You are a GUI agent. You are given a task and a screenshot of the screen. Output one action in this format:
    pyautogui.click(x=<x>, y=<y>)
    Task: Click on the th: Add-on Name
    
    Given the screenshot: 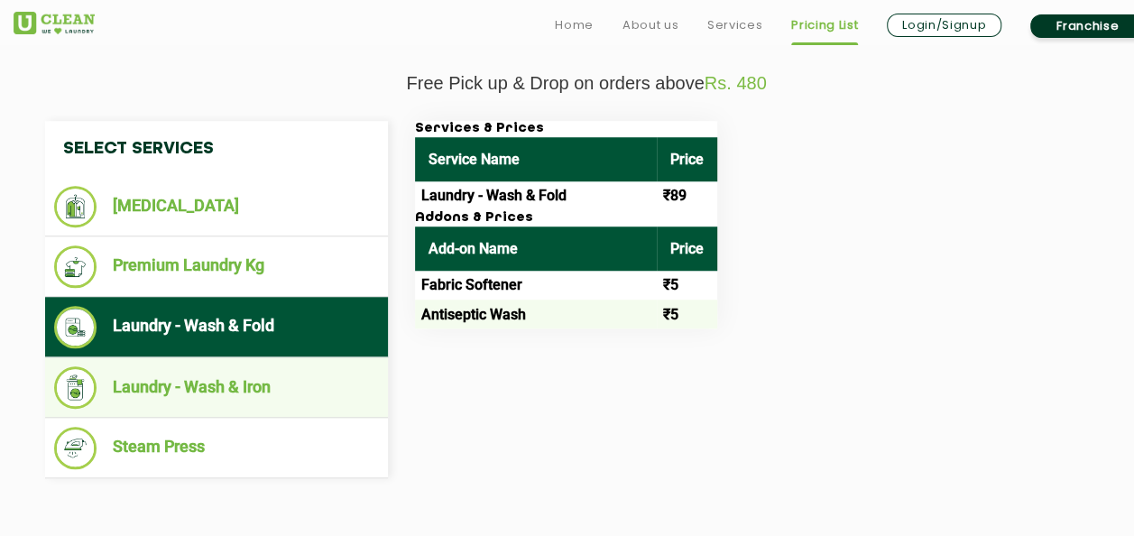 What is the action you would take?
    pyautogui.click(x=536, y=248)
    